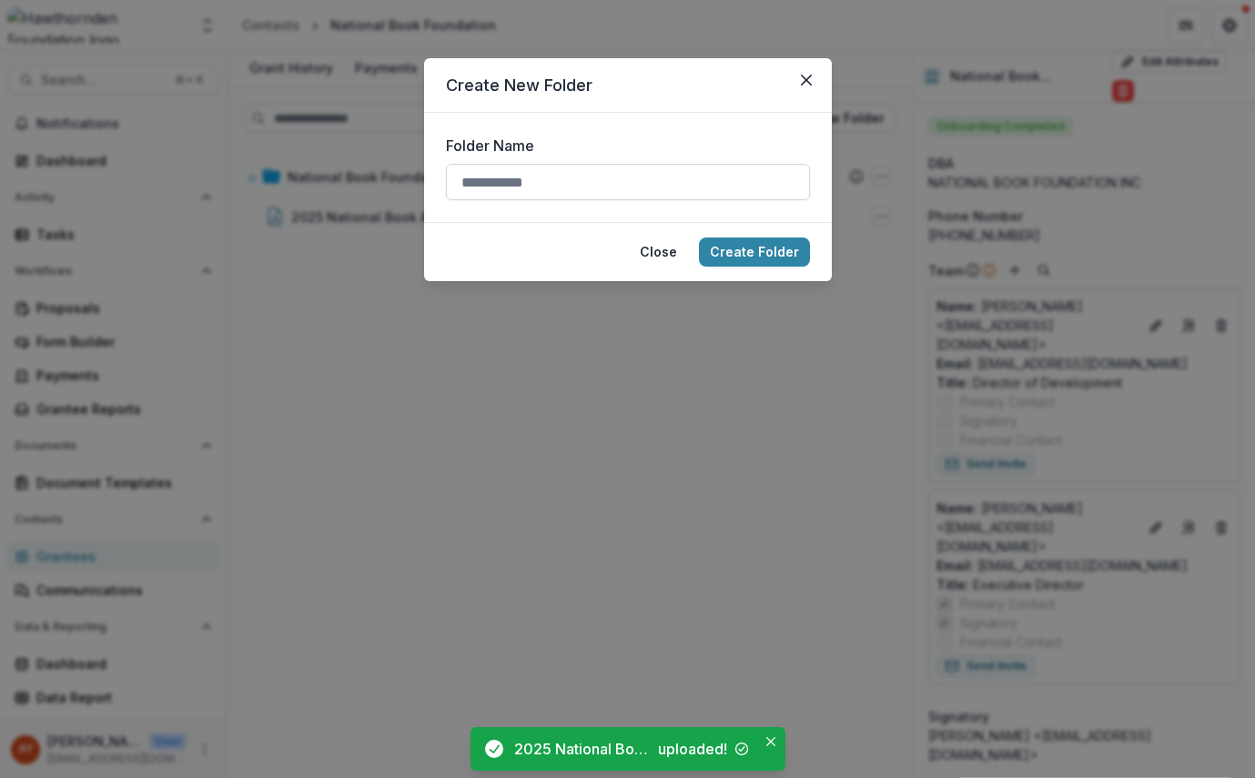 The image size is (1255, 778). Describe the element at coordinates (628, 86) in the screenshot. I see `header: Create New Folder` at that location.